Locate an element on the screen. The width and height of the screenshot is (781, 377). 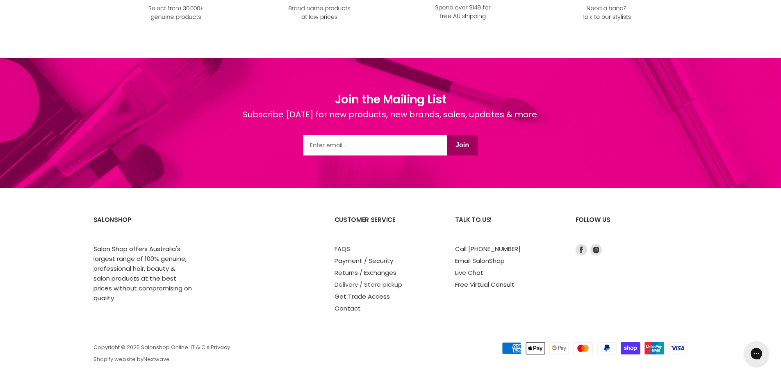
input: Email is located at coordinates (375, 145).